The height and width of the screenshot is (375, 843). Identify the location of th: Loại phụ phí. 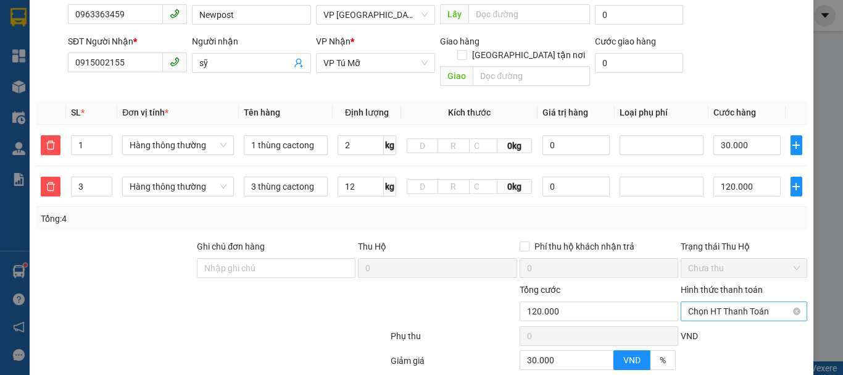
(662, 112).